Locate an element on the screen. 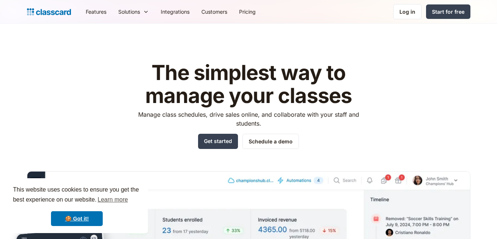  a: Logo is located at coordinates (49, 12).